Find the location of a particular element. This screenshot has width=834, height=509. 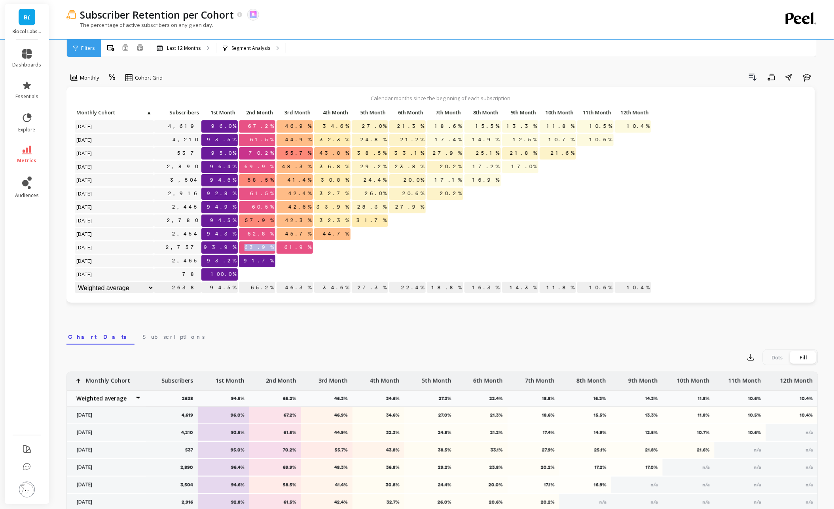

span: 92.8% is located at coordinates (222, 193).